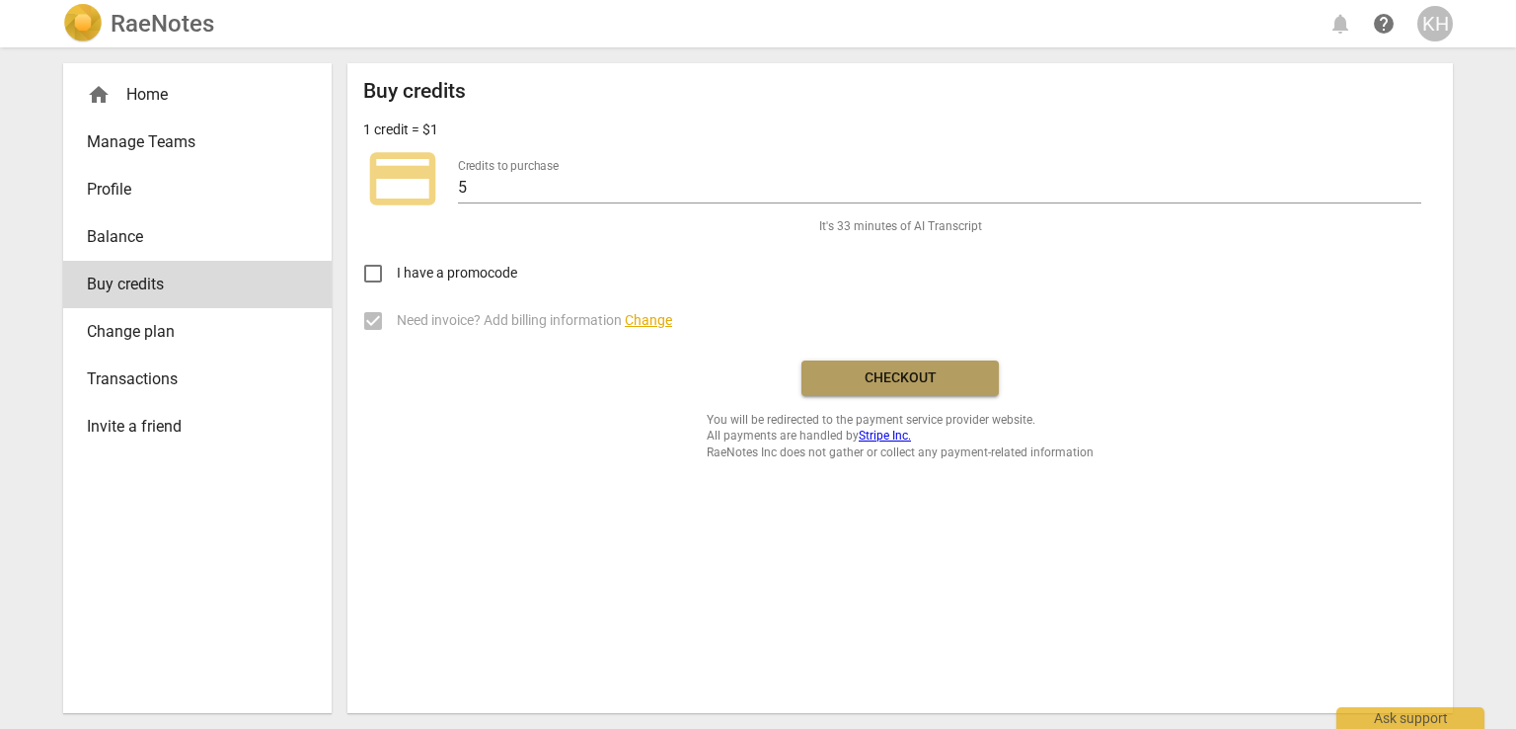 The image size is (1516, 729). Describe the element at coordinates (190, 332) in the screenshot. I see `span: Change plan` at that location.